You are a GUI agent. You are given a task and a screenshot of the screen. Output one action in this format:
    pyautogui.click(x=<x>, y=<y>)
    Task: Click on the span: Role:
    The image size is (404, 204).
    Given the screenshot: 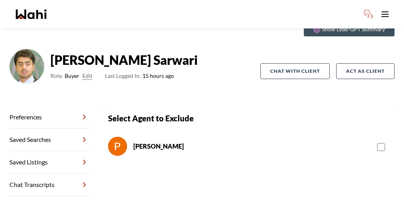 What is the action you would take?
    pyautogui.click(x=57, y=76)
    